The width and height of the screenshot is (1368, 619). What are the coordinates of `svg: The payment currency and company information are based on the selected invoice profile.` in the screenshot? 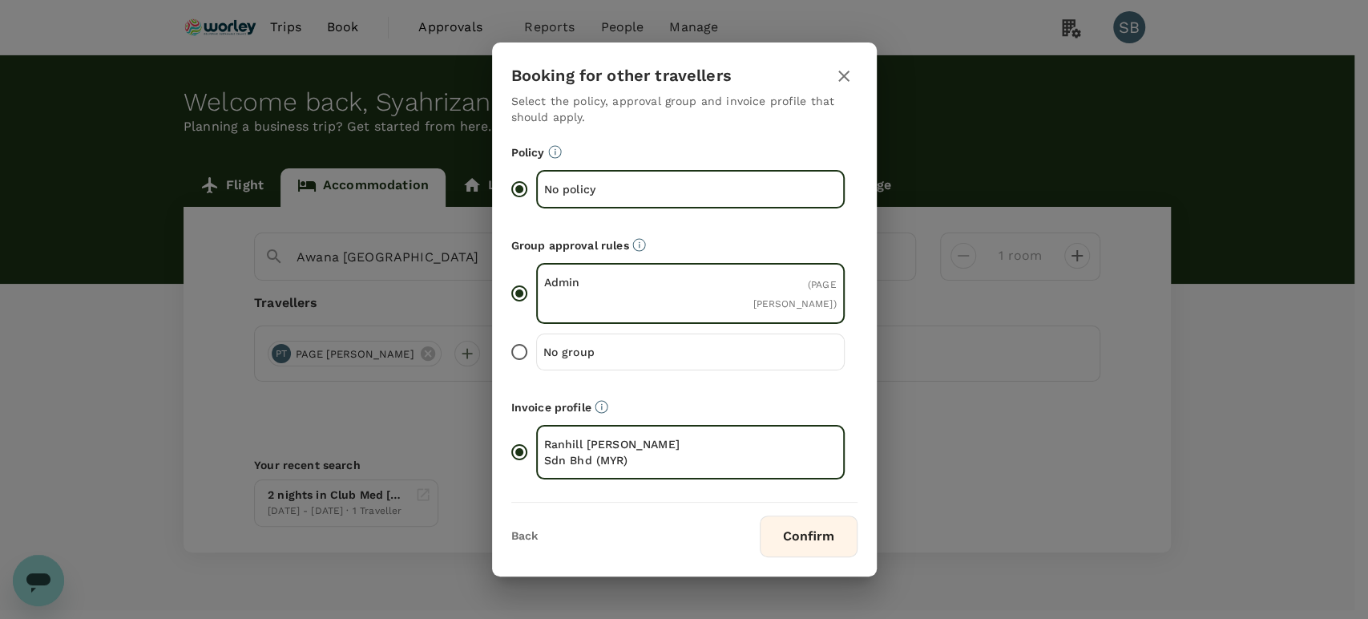 It's located at (601, 406).